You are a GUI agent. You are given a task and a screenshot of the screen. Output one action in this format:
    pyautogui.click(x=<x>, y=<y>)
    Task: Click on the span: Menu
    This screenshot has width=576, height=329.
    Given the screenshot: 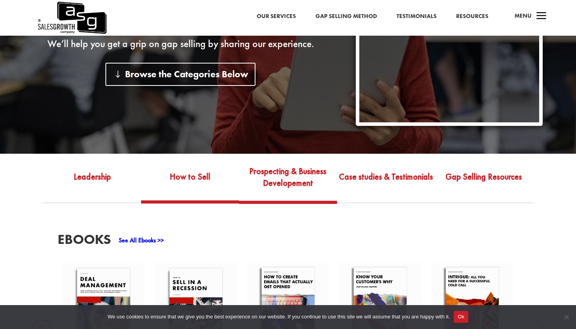 What is the action you would take?
    pyautogui.click(x=523, y=16)
    